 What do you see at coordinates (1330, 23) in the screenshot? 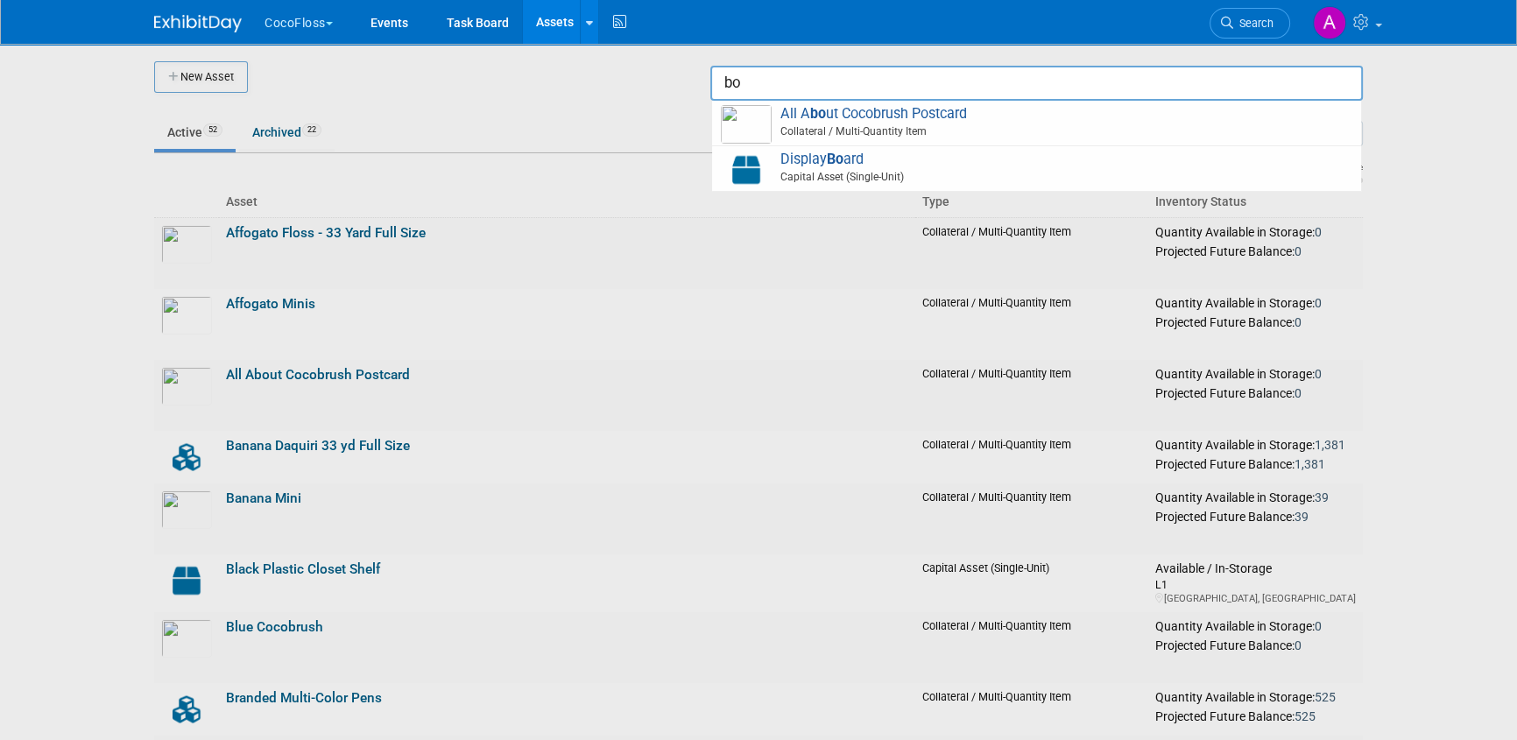
I see `img: Art Stewart` at bounding box center [1330, 23].